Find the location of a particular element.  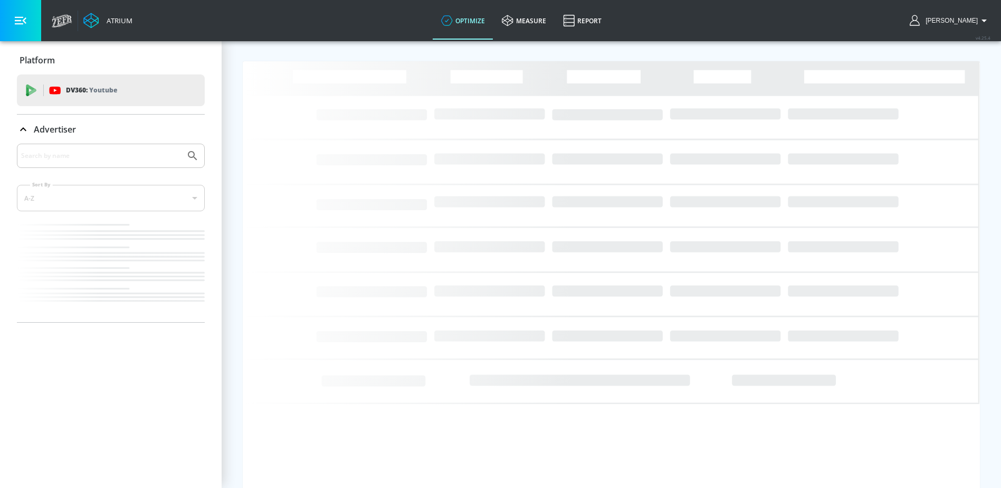

a: Report is located at coordinates (582, 21).